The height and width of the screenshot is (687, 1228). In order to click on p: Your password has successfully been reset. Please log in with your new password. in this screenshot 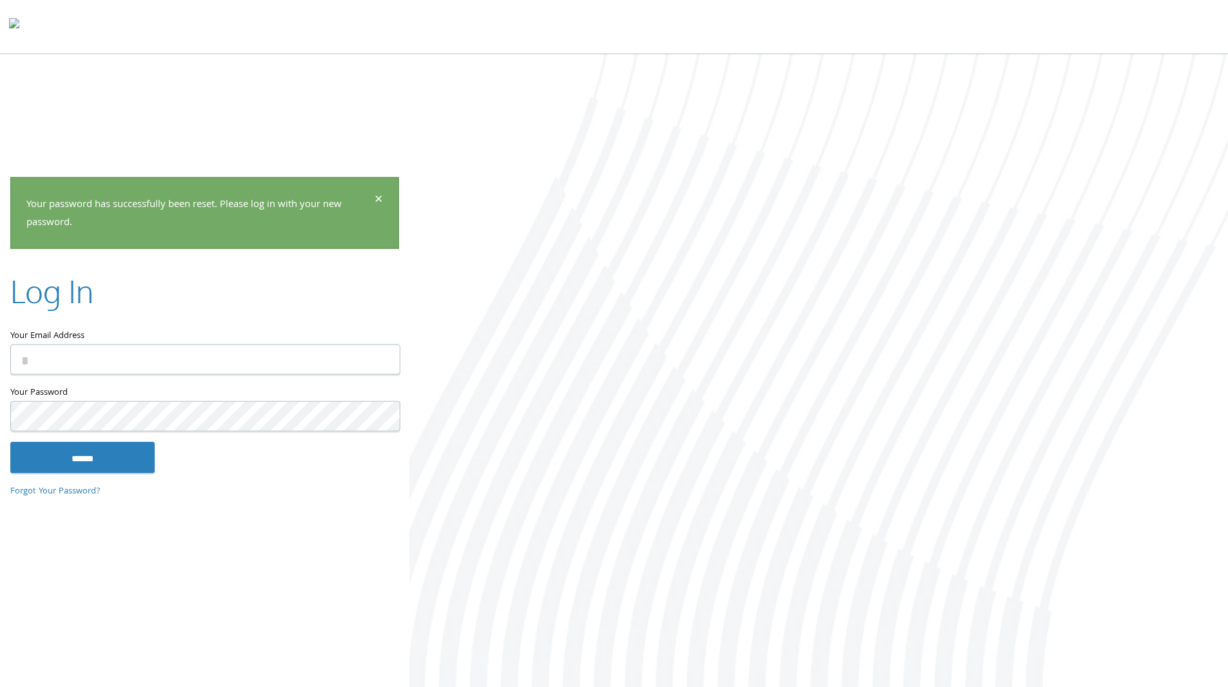, I will do `click(199, 214)`.